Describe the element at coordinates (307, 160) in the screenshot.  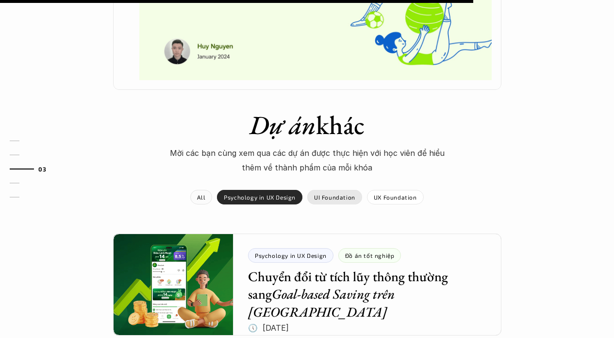
I see `p: Mời các bạn cùng xem qua các dự án được thực hiện với học viên để hiểu thêm về thành phẩm của mỗi...` at that location.